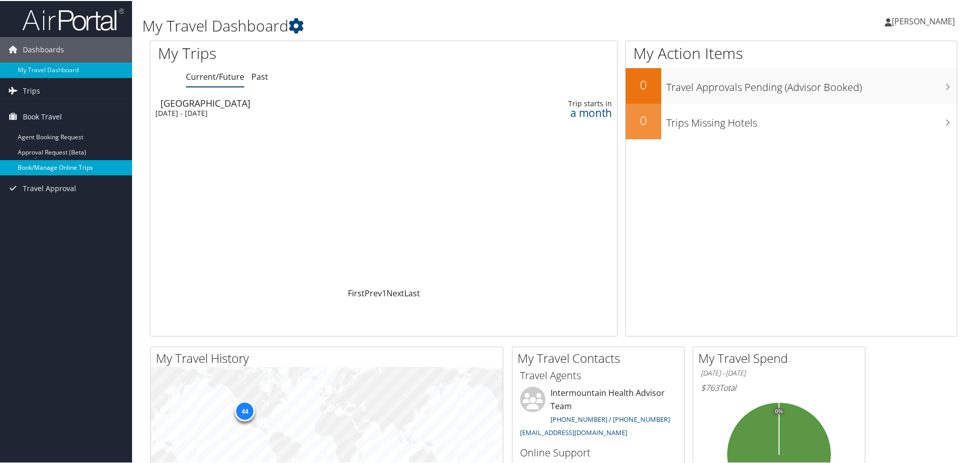 The image size is (971, 463). Describe the element at coordinates (49, 187) in the screenshot. I see `span: Travel Approval` at that location.